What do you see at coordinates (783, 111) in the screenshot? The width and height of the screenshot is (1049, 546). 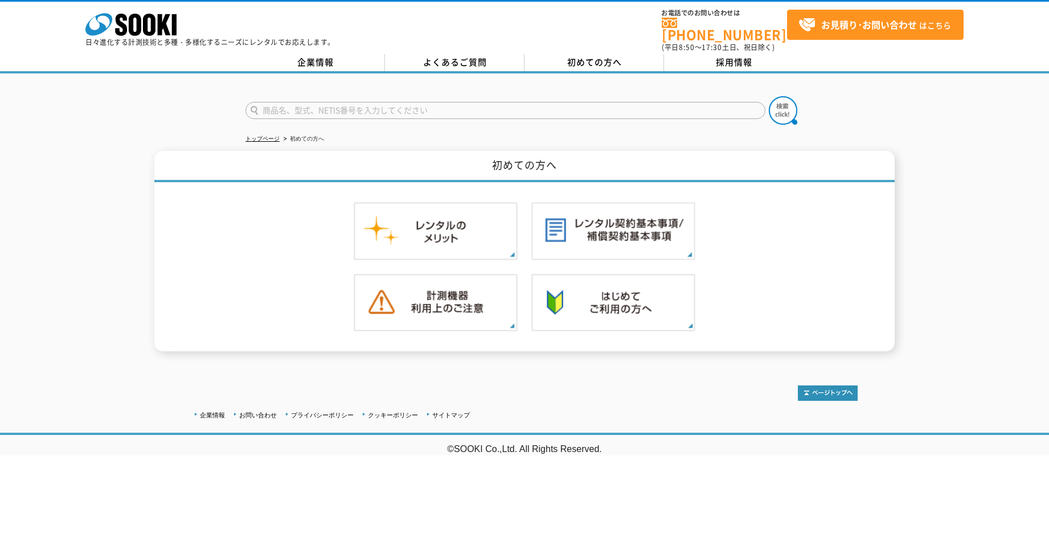 I see `img: btn_search.png` at bounding box center [783, 111].